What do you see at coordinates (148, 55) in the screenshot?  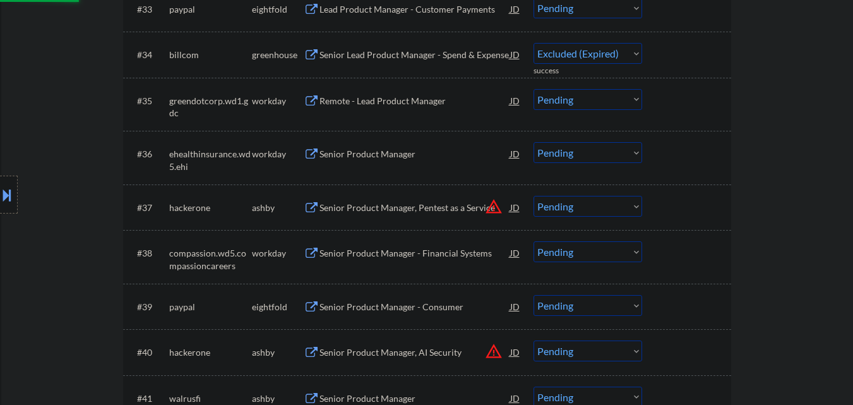 I see `div: #34` at bounding box center [148, 55].